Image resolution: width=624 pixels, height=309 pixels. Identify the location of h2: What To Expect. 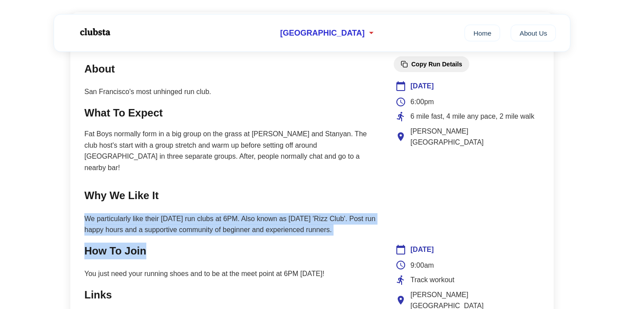
(230, 113).